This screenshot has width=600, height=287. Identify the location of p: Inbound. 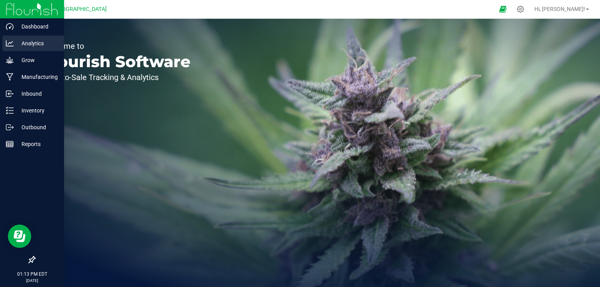
(37, 94).